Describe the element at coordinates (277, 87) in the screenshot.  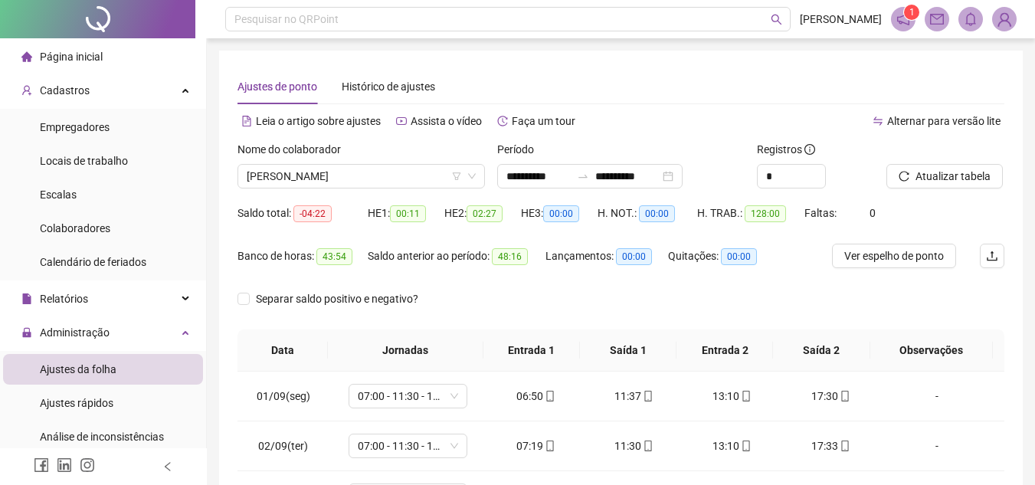
I see `span: Ajustes de ponto` at that location.